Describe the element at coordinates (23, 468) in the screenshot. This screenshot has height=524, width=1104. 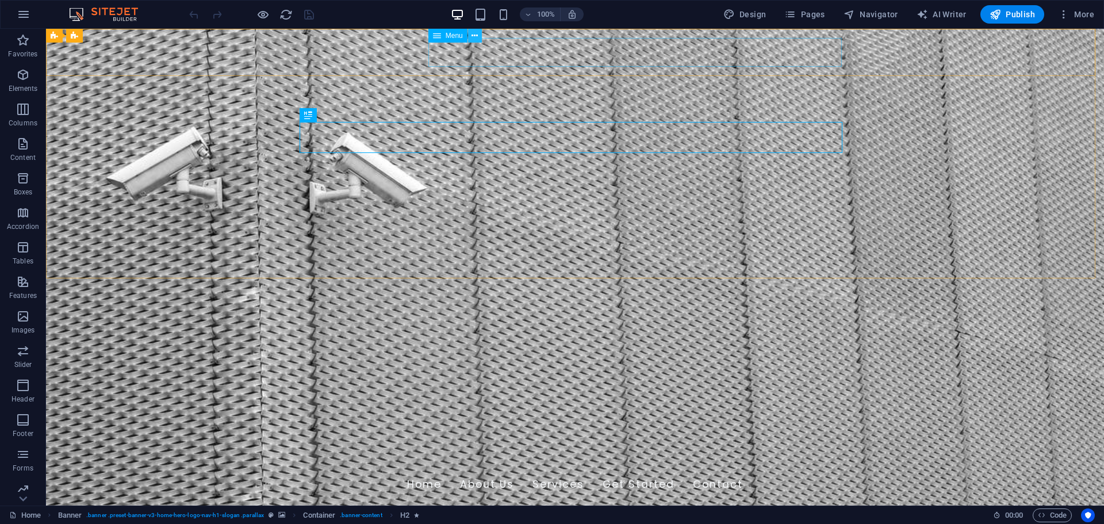
I see `p: Forms` at that location.